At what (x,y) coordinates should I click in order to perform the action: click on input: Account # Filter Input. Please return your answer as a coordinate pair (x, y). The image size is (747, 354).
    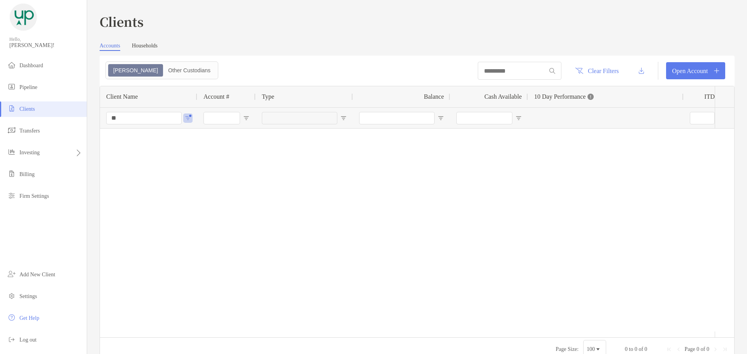
    Looking at the image, I should click on (222, 118).